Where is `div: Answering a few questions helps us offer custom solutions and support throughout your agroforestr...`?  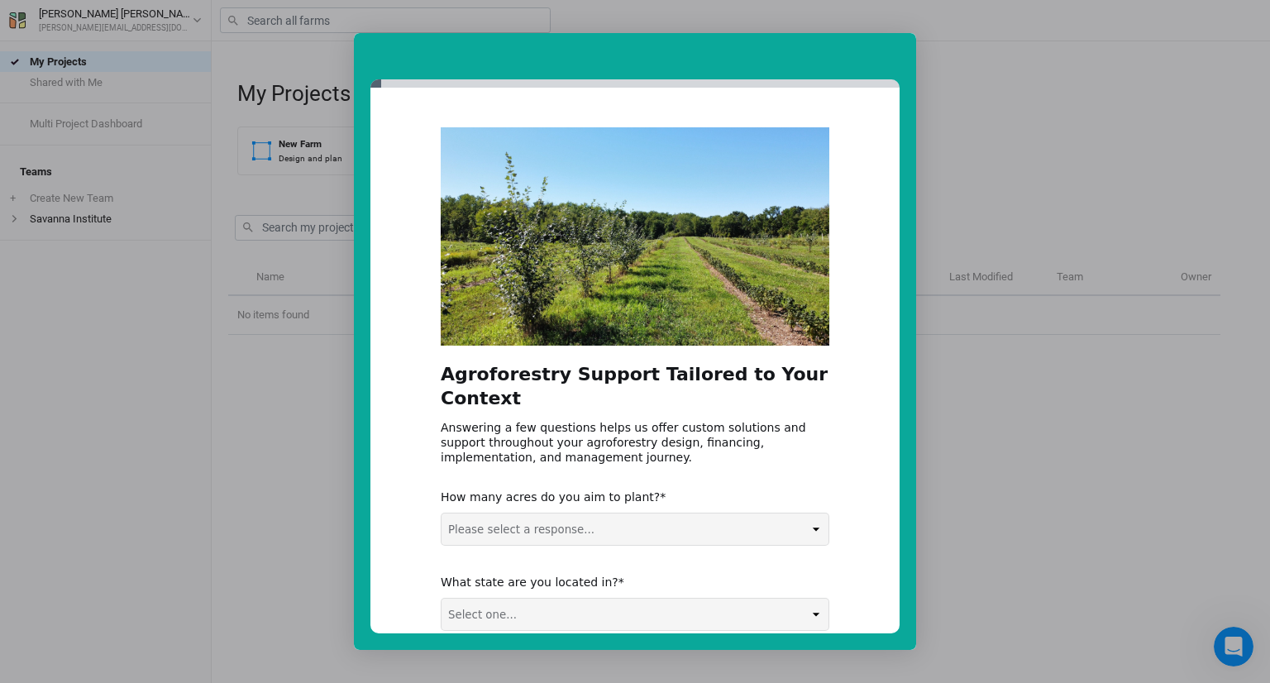 div: Answering a few questions helps us offer custom solutions and support throughout your agroforestr... is located at coordinates (635, 442).